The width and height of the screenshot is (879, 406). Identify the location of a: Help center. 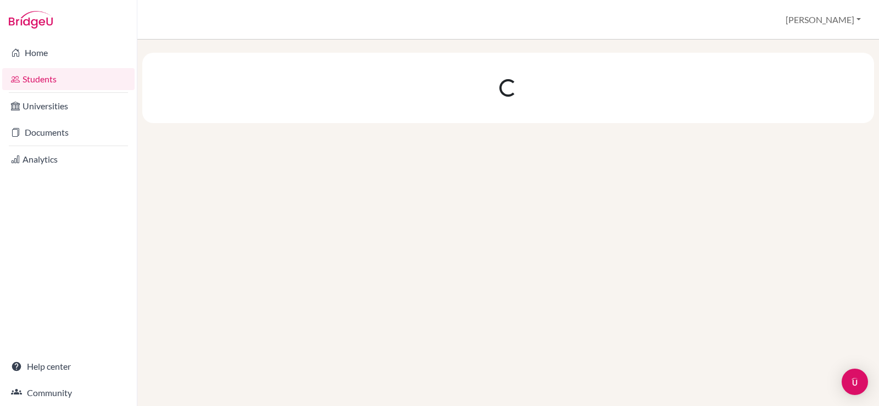
(68, 366).